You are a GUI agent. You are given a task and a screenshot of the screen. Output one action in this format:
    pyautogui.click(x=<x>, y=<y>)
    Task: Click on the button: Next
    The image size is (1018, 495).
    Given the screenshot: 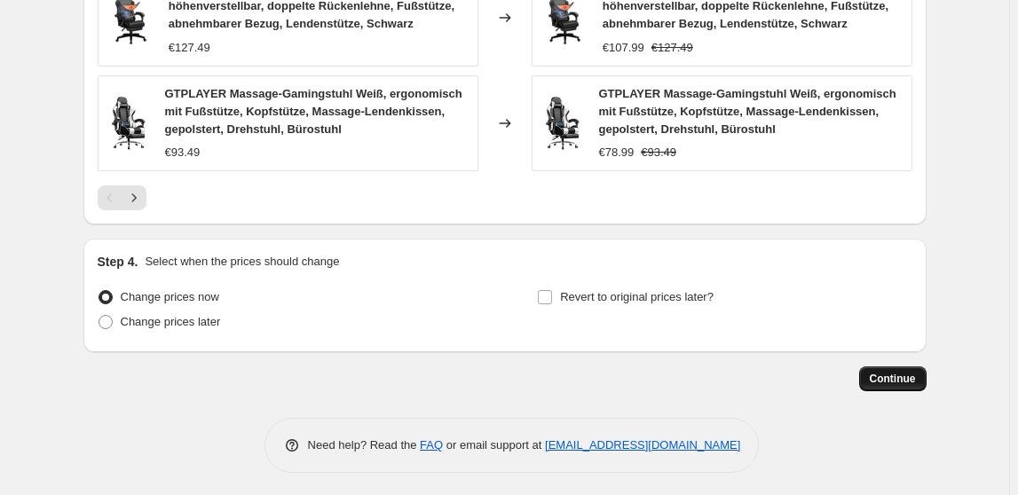 What is the action you would take?
    pyautogui.click(x=134, y=198)
    